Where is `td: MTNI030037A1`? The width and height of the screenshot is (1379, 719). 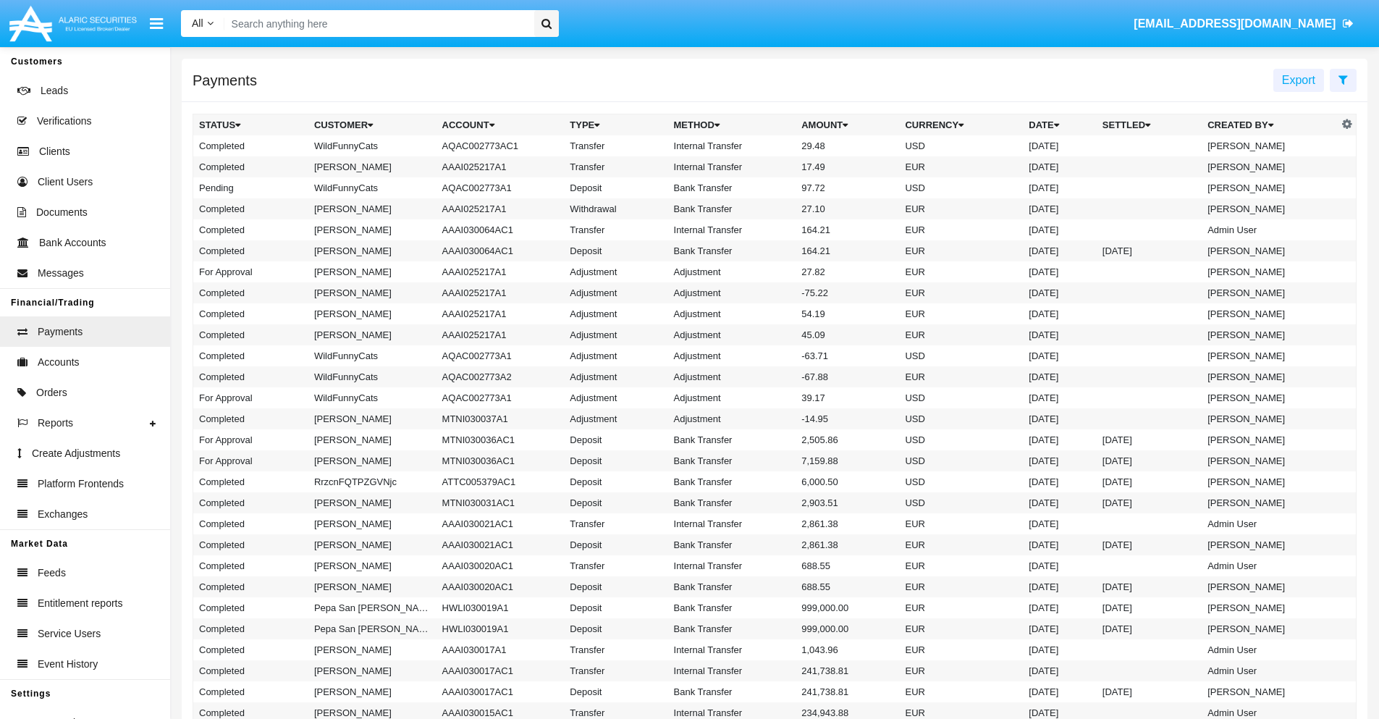
td: MTNI030037A1 is located at coordinates (500, 418).